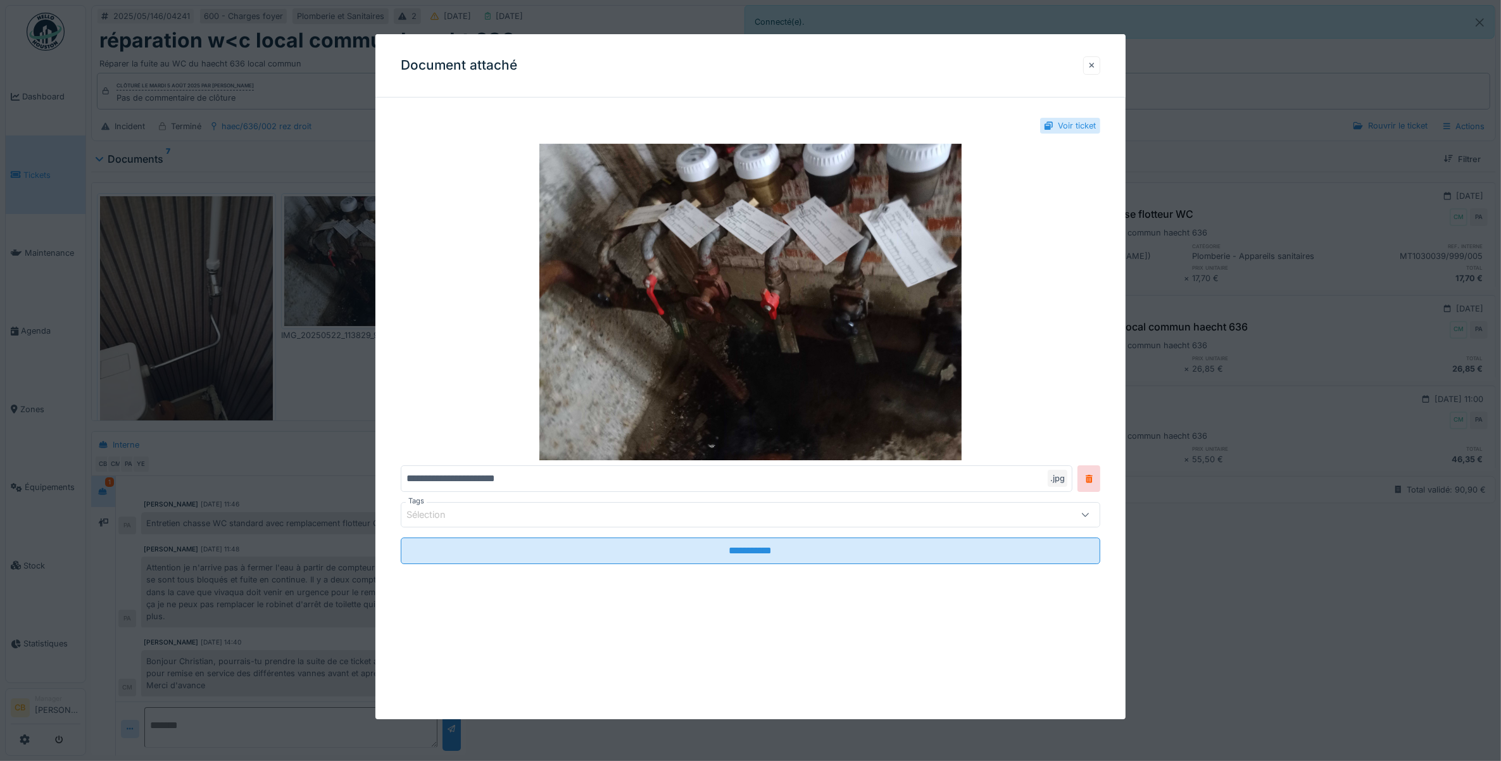 This screenshot has height=761, width=1501. Describe the element at coordinates (459, 65) in the screenshot. I see `h3: Document attaché` at that location.